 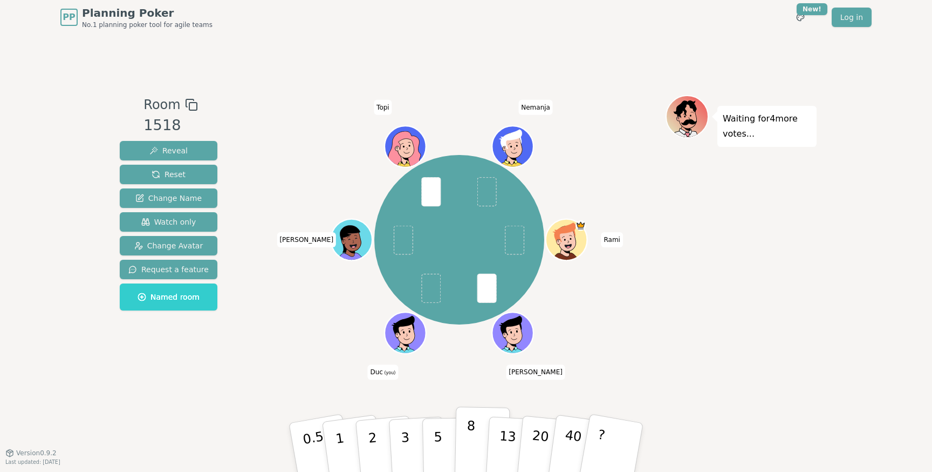 I want to click on button: Click to change your avatar, so click(x=406, y=333).